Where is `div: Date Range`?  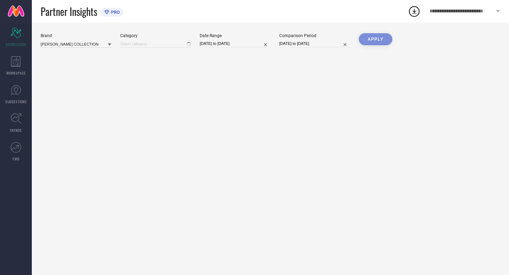 div: Date Range is located at coordinates (235, 36).